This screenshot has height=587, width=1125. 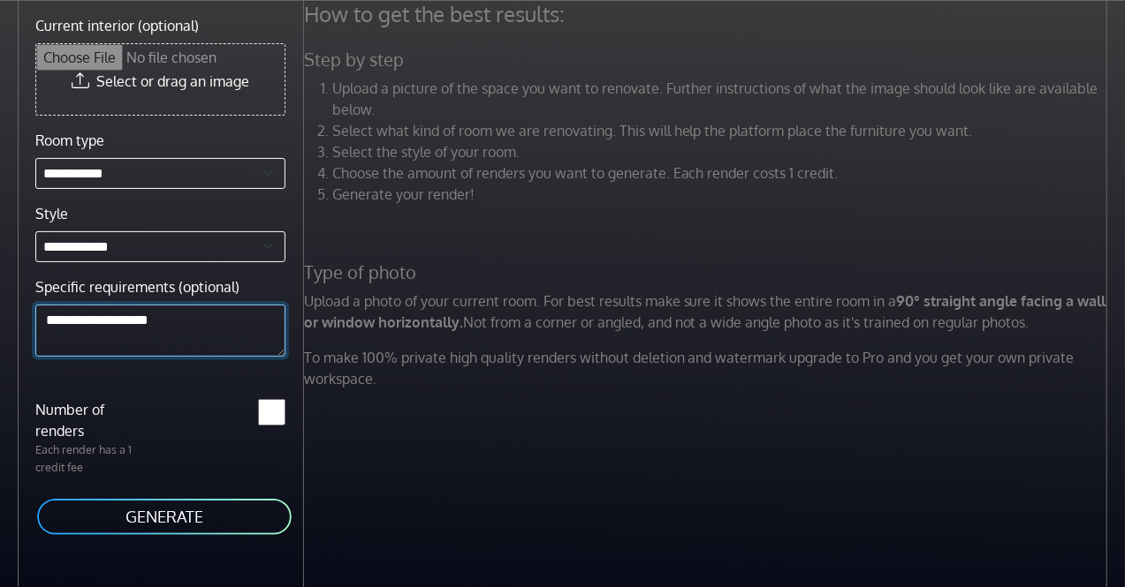 I want to click on label: Room type, so click(x=70, y=140).